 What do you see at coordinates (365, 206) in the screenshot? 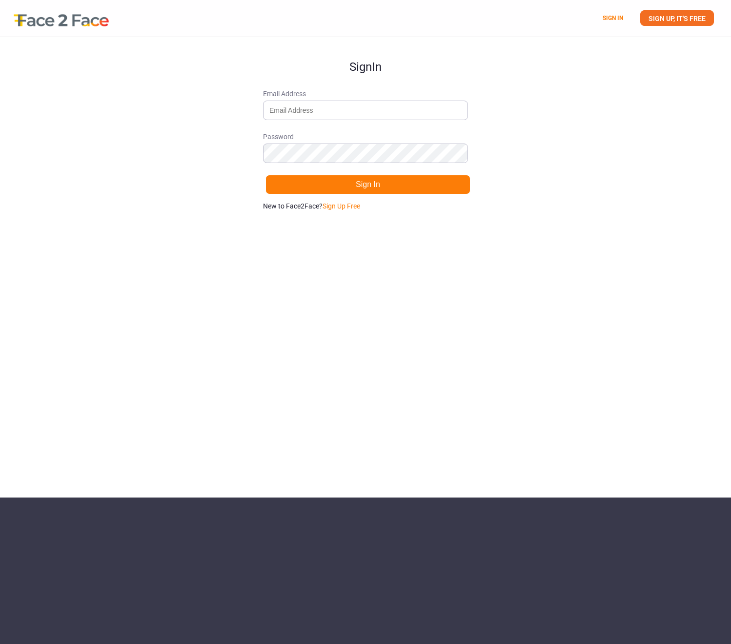
I see `p: New to Face2Face?` at bounding box center [365, 206].